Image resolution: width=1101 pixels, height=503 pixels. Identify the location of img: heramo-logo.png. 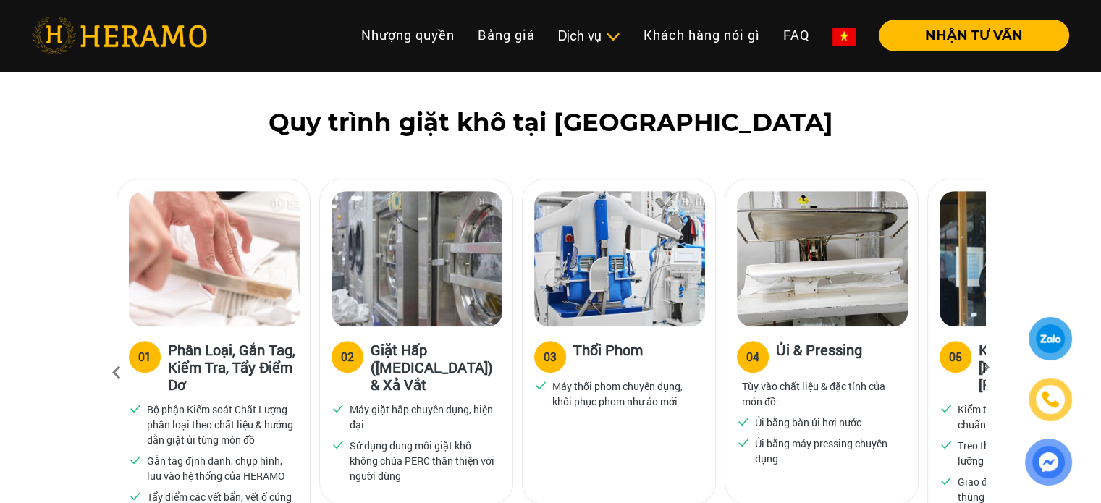
(119, 35).